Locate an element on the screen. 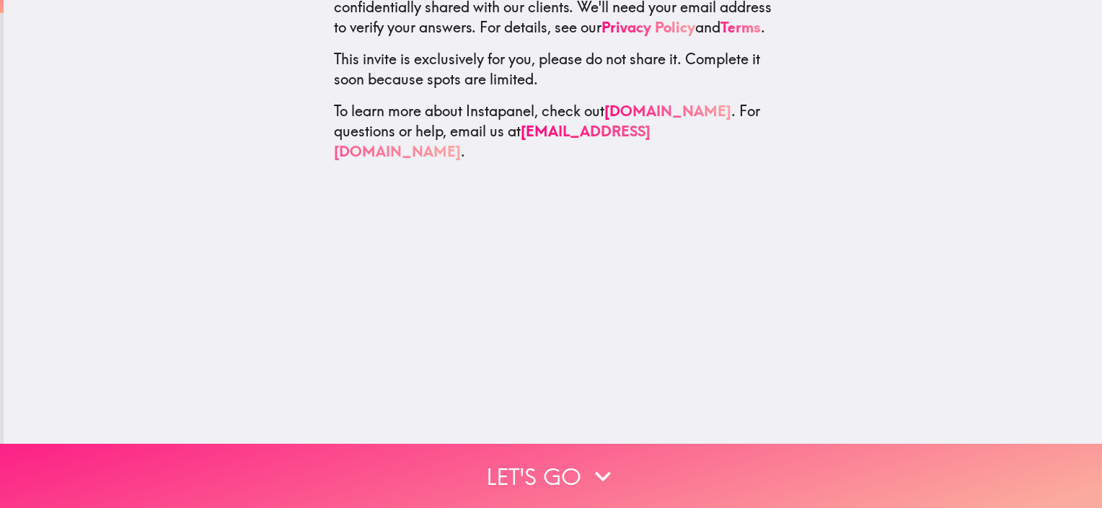 Image resolution: width=1102 pixels, height=508 pixels. p: This invite is exclusively for you, please do not share it. Complete it soon because spots are li... is located at coordinates (553, 69).